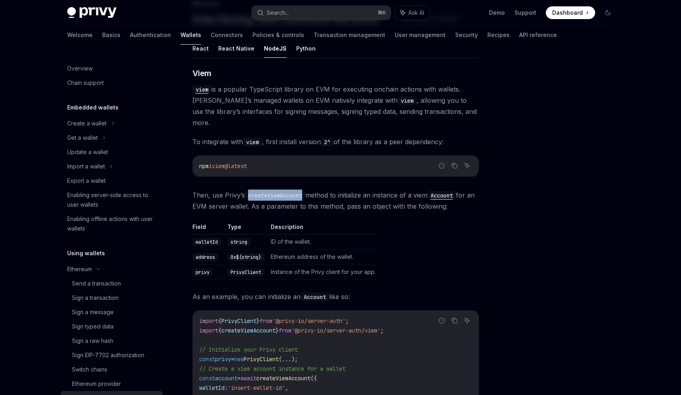 Image resolution: width=681 pixels, height=395 pixels. Describe the element at coordinates (249, 378) in the screenshot. I see `span: await` at that location.